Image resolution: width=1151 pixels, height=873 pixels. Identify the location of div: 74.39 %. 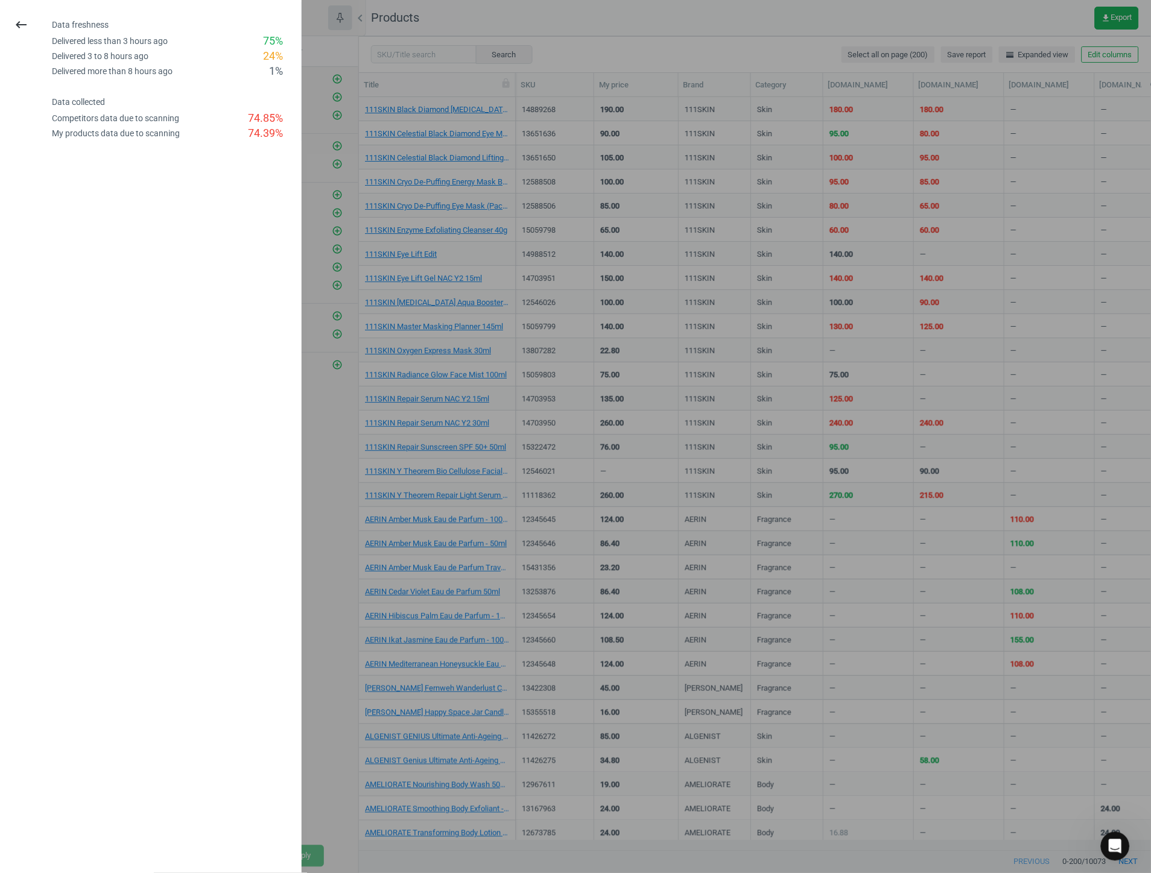
(265, 133).